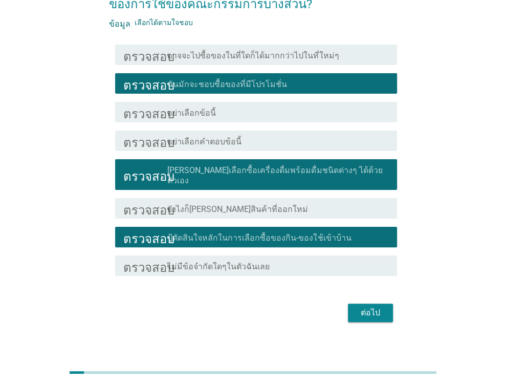 The image size is (506, 385). Describe the element at coordinates (191, 113) in the screenshot. I see `font: อย่าเลือกข้อนี้` at that location.